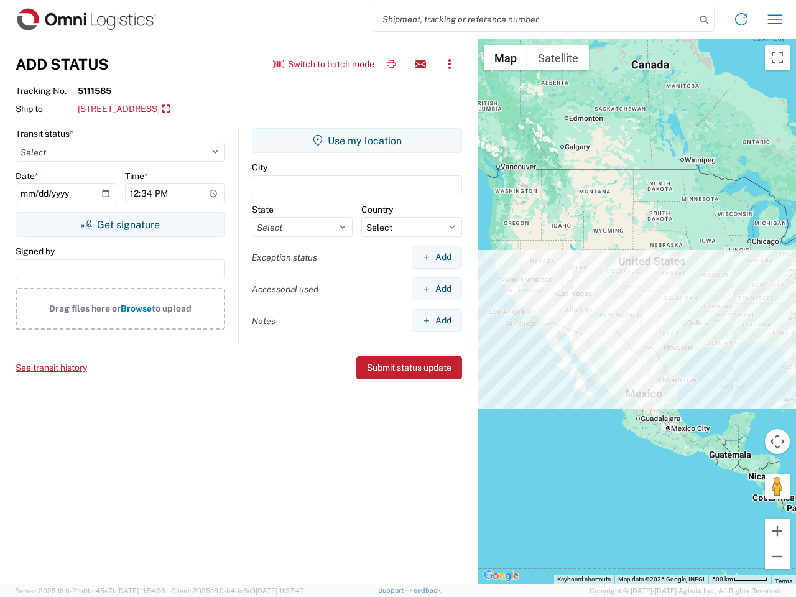 The image size is (796, 597). Describe the element at coordinates (501, 576) in the screenshot. I see `img: Google` at that location.